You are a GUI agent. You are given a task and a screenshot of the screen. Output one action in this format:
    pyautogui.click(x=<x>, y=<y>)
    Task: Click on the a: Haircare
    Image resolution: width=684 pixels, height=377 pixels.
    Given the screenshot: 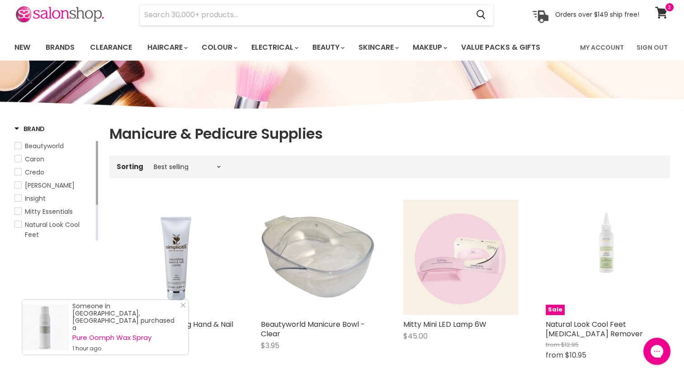 What is the action you would take?
    pyautogui.click(x=167, y=47)
    